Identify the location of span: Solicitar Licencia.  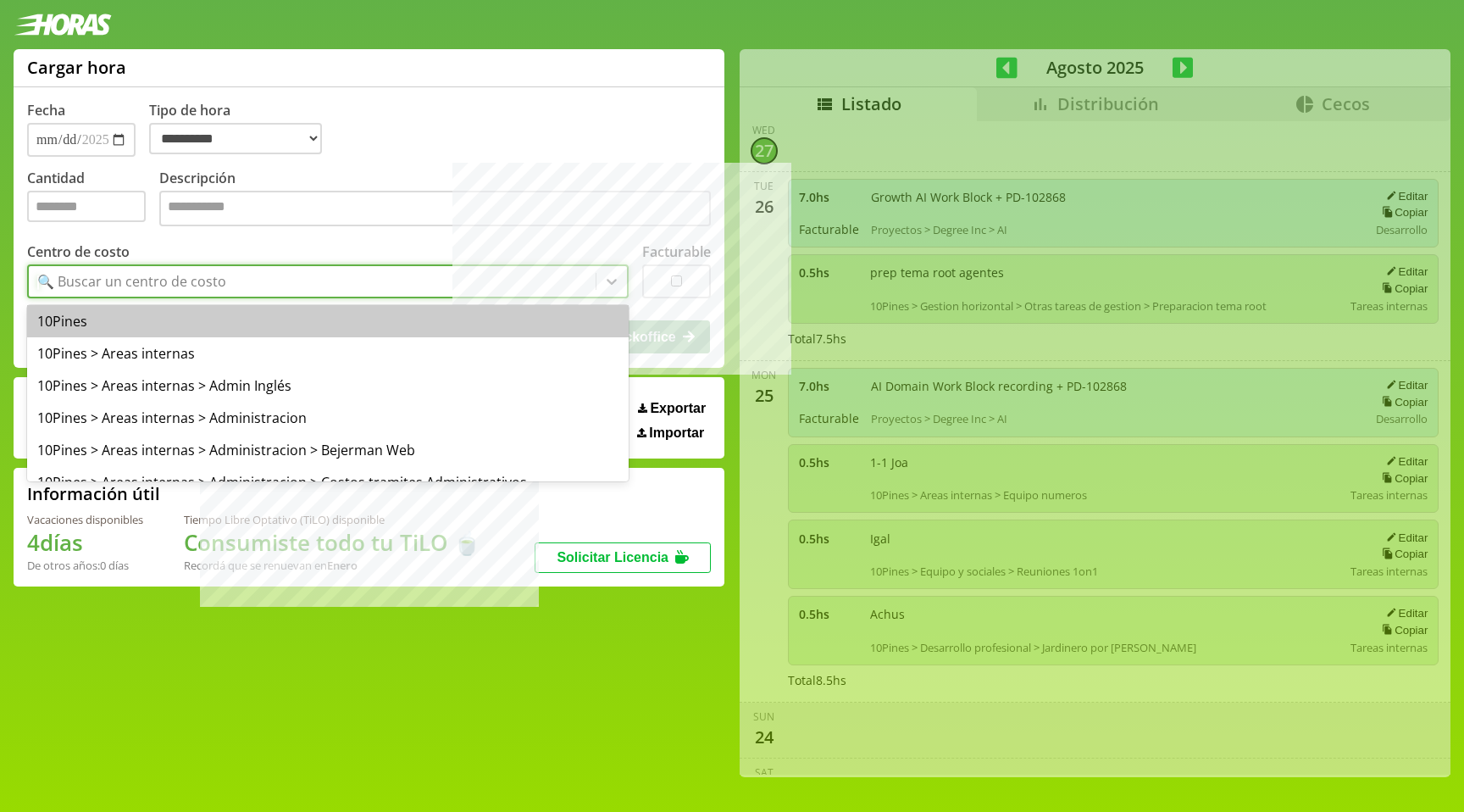
(612, 556).